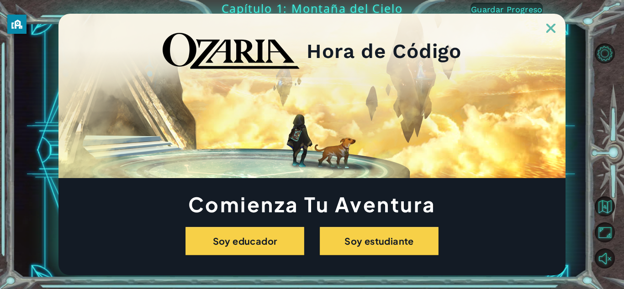 This screenshot has width=624, height=289. Describe the element at coordinates (231, 51) in the screenshot. I see `img: blackOzariaWordmark.png` at that location.